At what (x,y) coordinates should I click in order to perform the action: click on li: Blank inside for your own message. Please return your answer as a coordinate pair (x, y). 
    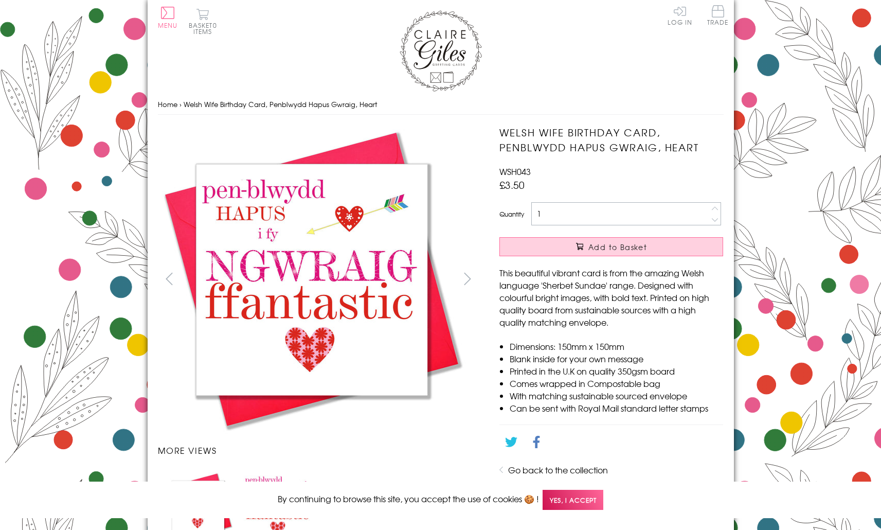
    Looking at the image, I should click on (616, 359).